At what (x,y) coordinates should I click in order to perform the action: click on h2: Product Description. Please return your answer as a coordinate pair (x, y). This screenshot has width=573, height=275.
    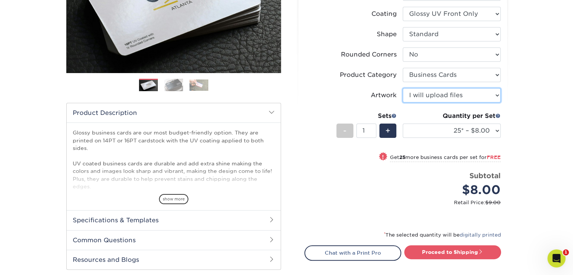
    Looking at the image, I should click on (174, 113).